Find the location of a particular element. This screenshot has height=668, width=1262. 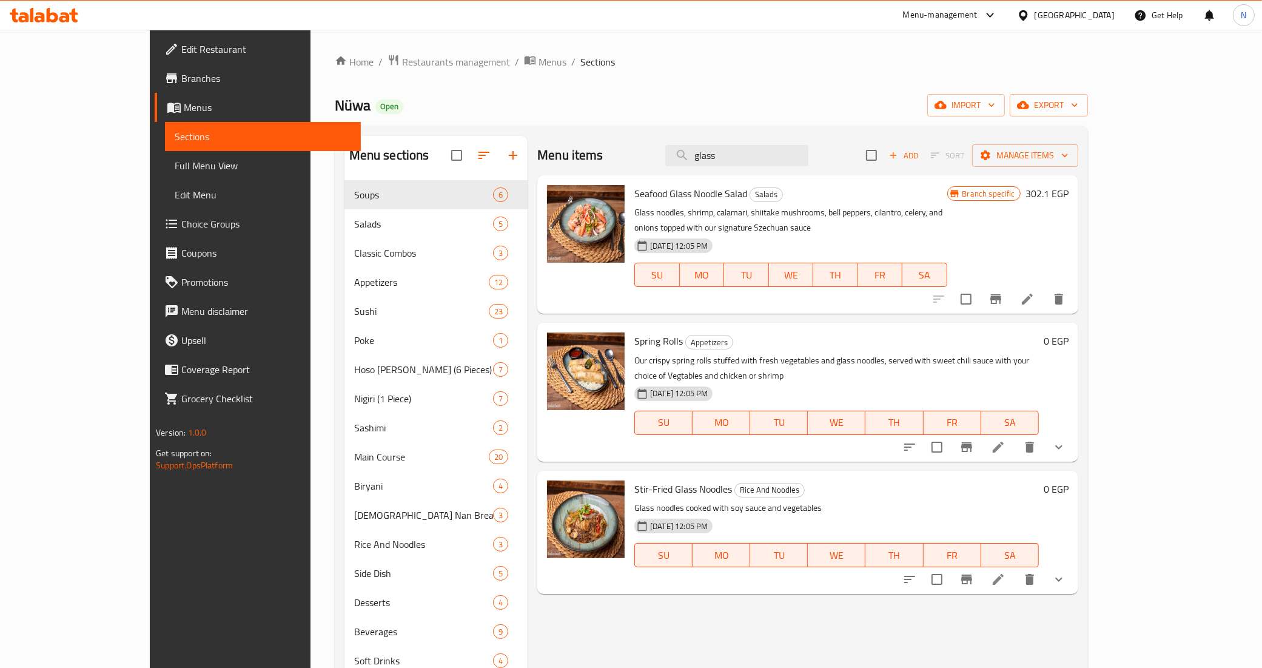

span: Biryani is located at coordinates (423, 486).